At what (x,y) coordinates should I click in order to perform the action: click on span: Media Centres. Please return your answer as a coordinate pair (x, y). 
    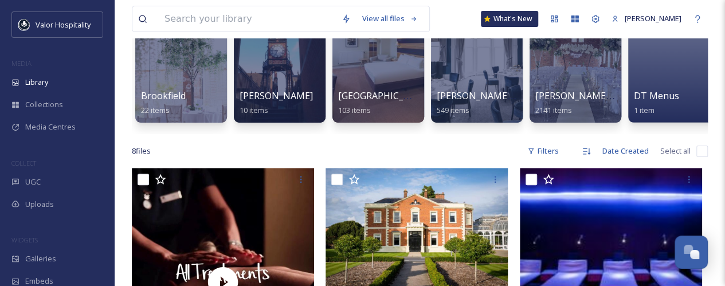
    Looking at the image, I should click on (50, 127).